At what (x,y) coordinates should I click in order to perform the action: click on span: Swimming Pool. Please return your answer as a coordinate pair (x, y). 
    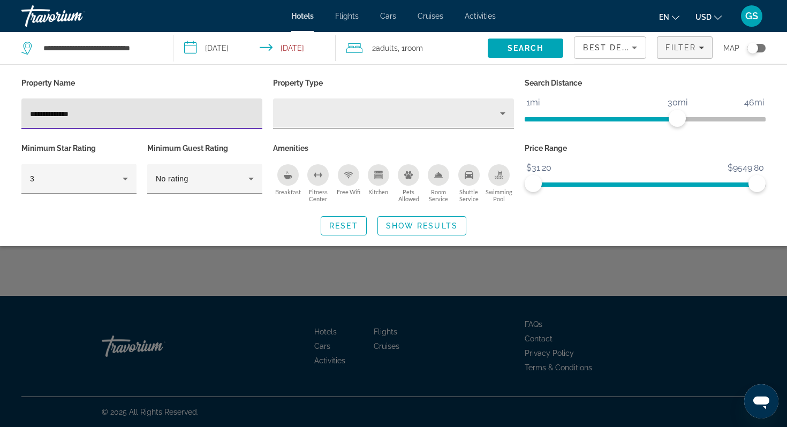
    Looking at the image, I should click on (499, 195).